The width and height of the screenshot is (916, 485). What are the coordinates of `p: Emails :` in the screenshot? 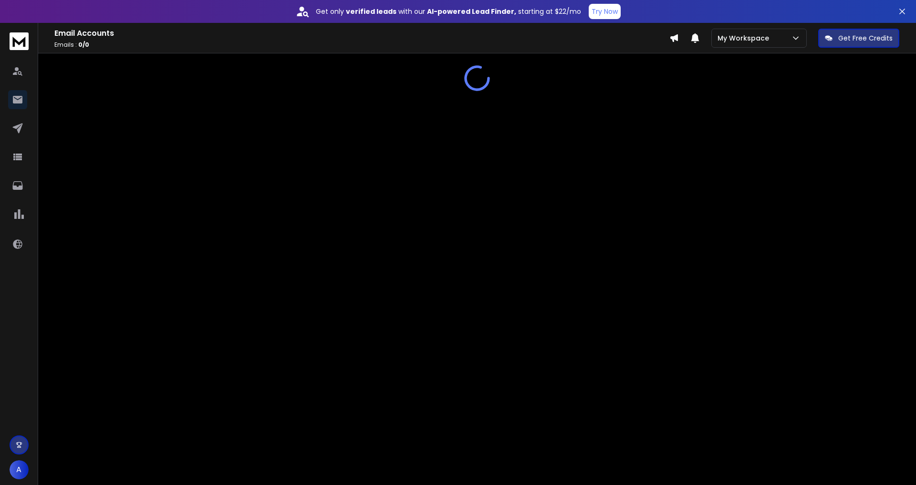 It's located at (362, 45).